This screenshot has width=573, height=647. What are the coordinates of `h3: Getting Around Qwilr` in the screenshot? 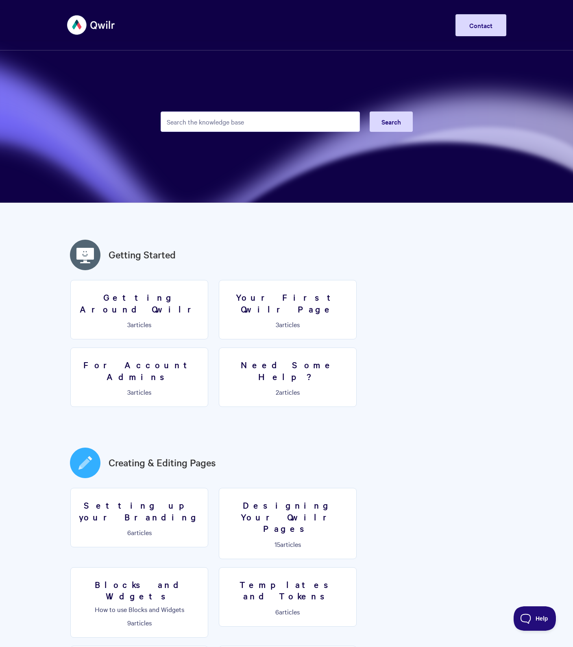 It's located at (139, 303).